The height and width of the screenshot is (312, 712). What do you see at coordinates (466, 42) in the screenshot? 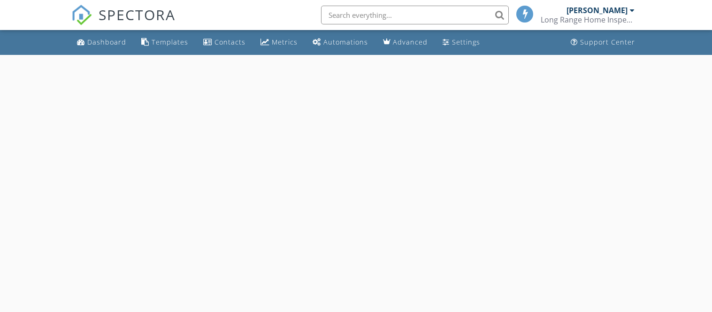
I see `div: Settings` at bounding box center [466, 42].